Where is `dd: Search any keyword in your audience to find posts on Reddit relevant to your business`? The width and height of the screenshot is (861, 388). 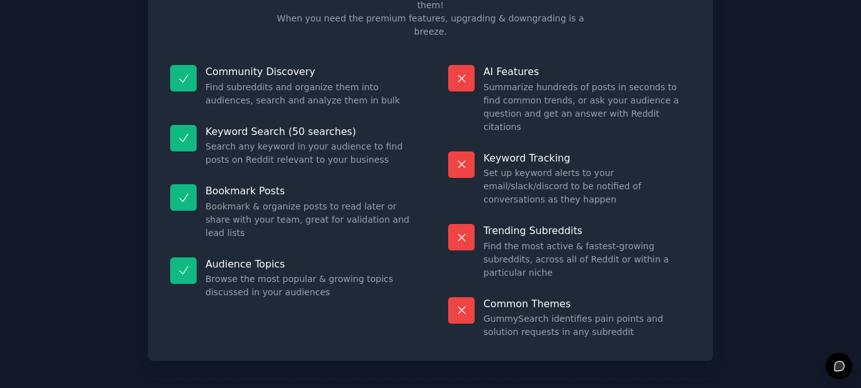
dd: Search any keyword in your audience to find posts on Reddit relevant to your business is located at coordinates (309, 153).